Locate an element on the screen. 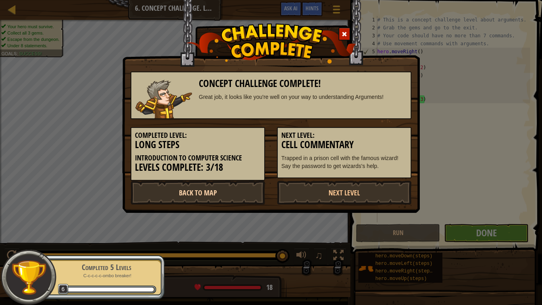 The width and height of the screenshot is (542, 305). h3: Levels Complete: 3/18 is located at coordinates (198, 167).